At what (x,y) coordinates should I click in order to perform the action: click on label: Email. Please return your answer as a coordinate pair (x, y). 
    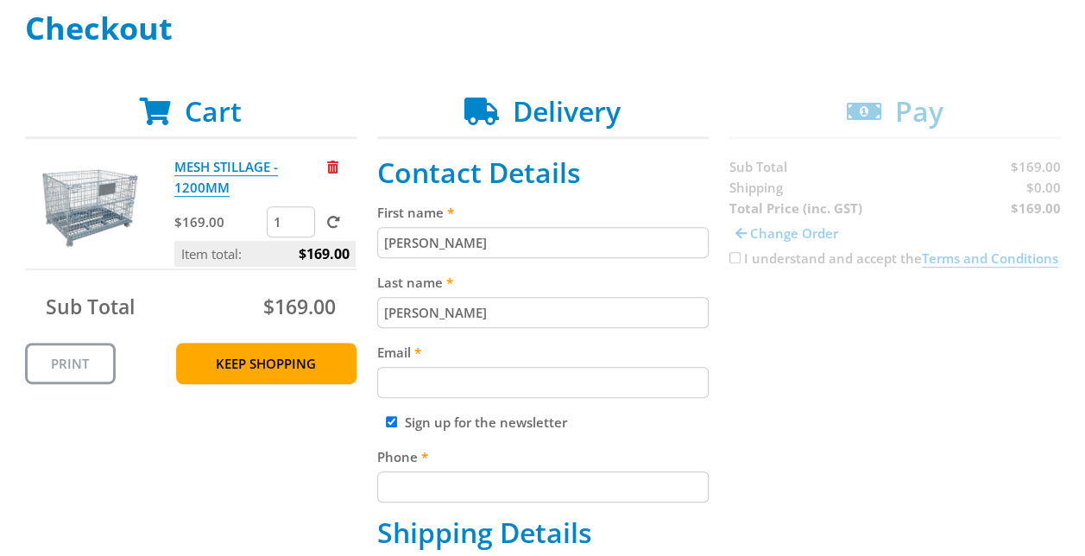
    Looking at the image, I should click on (543, 352).